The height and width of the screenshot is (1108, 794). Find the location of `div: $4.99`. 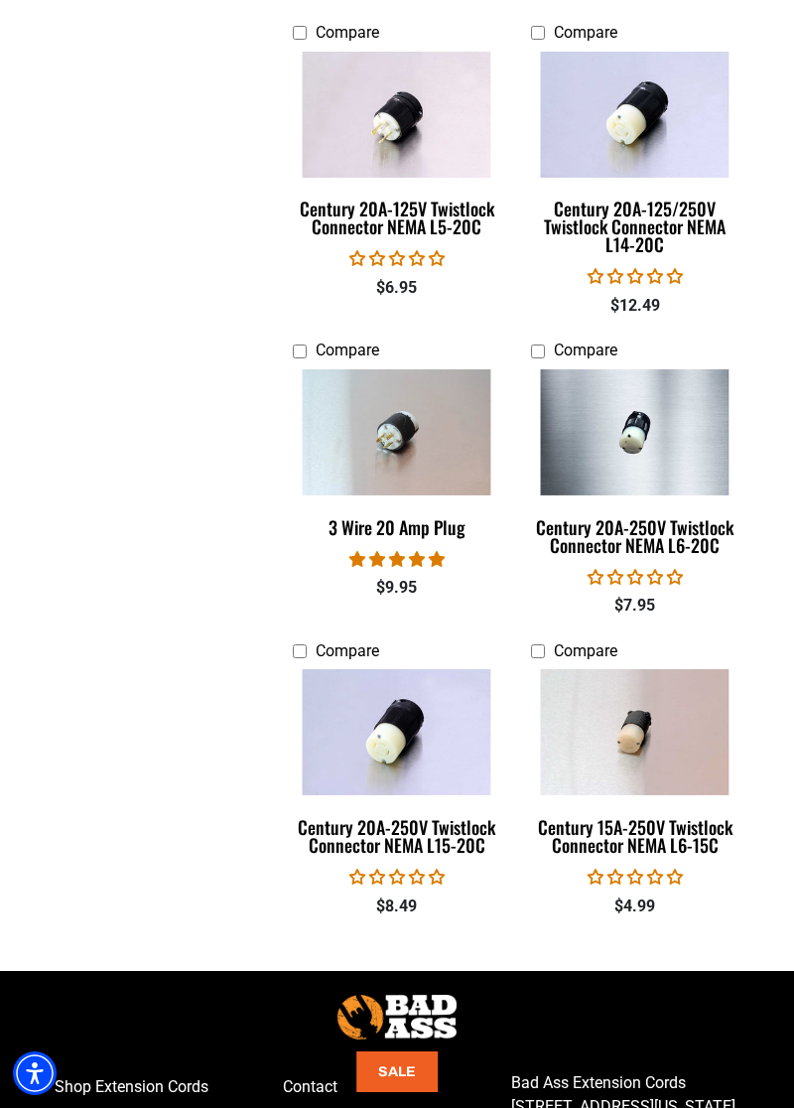

div: $4.99 is located at coordinates (635, 906).